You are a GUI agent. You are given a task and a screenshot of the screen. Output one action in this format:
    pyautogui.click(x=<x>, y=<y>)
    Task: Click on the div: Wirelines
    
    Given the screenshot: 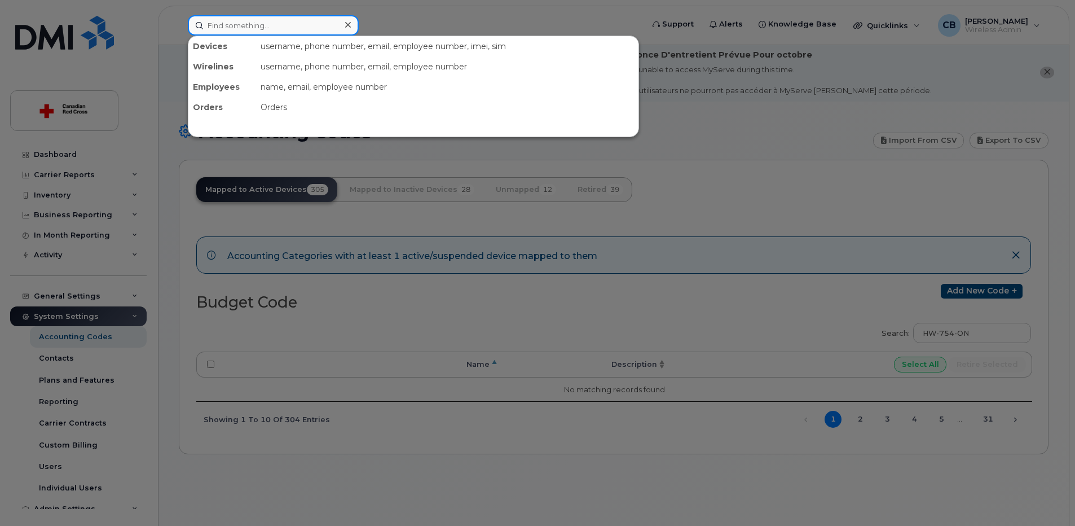 What is the action you would take?
    pyautogui.click(x=222, y=67)
    